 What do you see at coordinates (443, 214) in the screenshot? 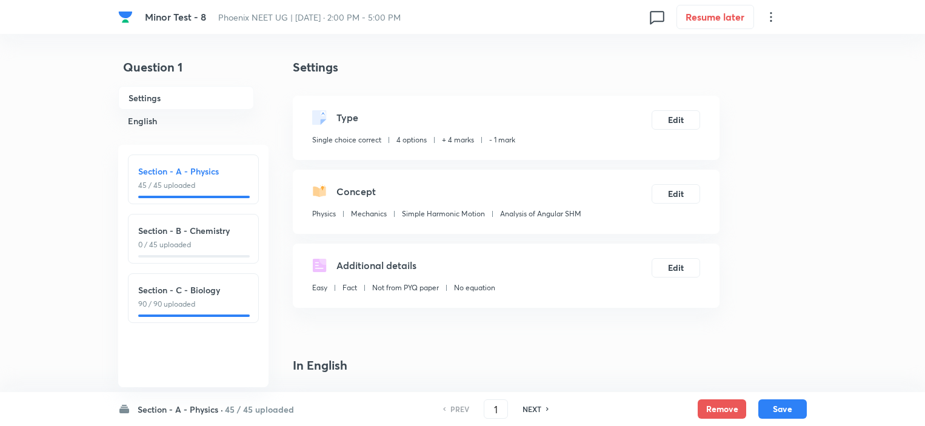
I see `p: Simple Harmonic Motion` at bounding box center [443, 214].